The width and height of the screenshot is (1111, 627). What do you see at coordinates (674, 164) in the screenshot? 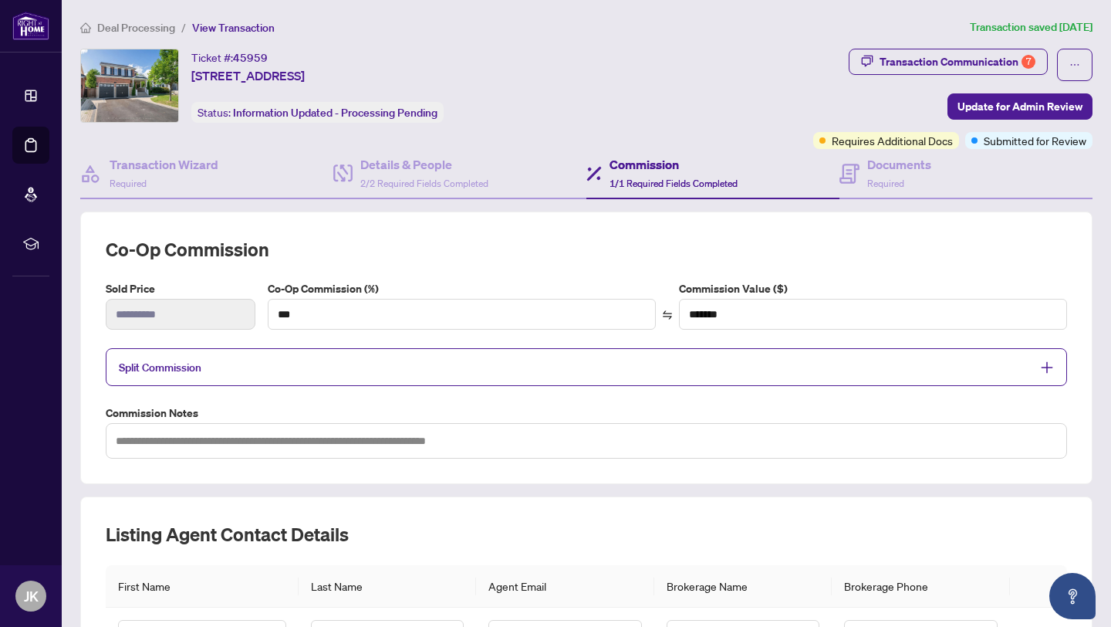
I see `h4: Commission` at bounding box center [674, 164].